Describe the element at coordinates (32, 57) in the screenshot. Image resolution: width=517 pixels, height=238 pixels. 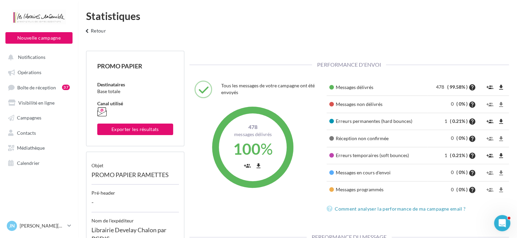
I see `span: Notifications` at that location.